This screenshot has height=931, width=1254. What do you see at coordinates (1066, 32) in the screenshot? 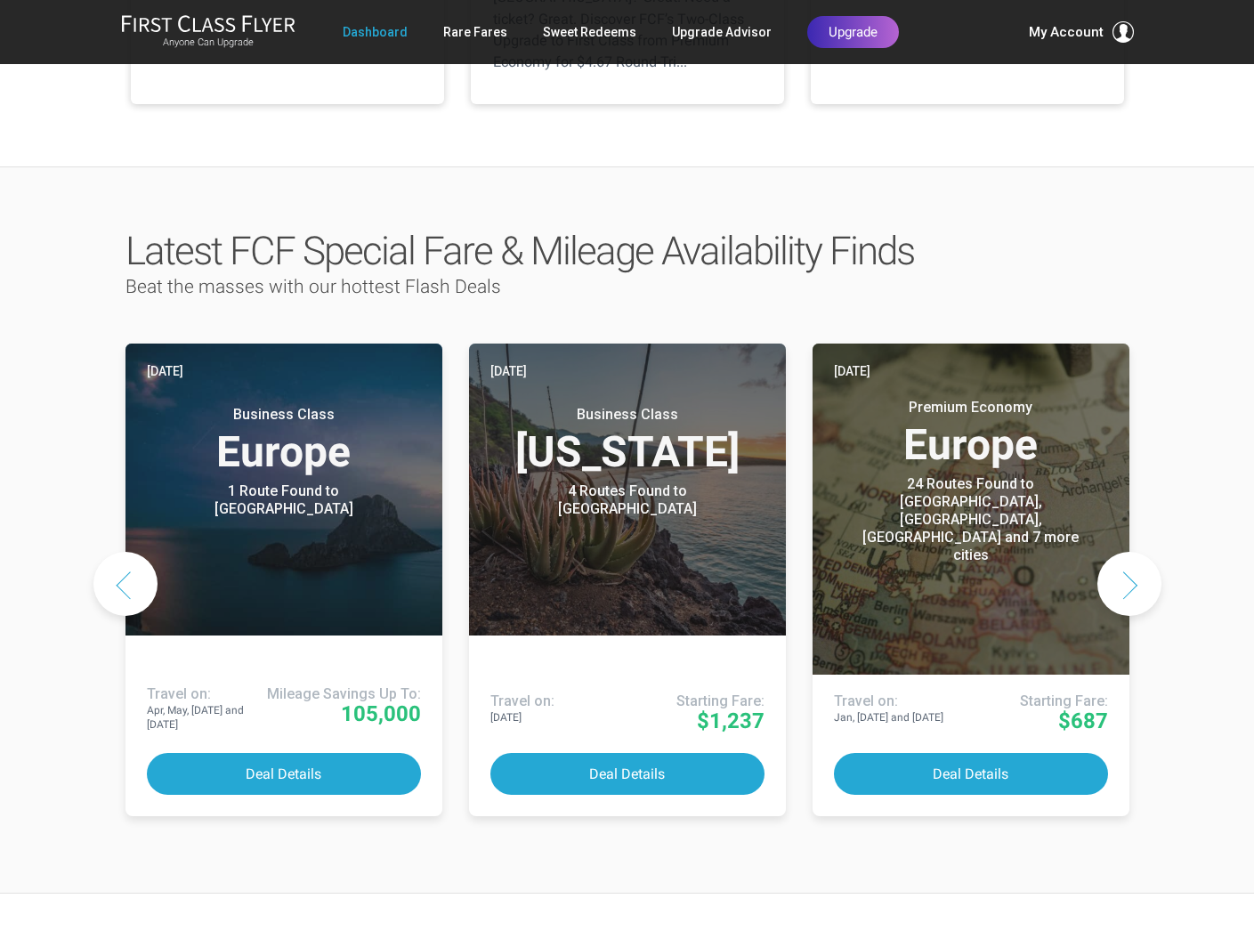
I see `span: My Account` at bounding box center [1066, 32].